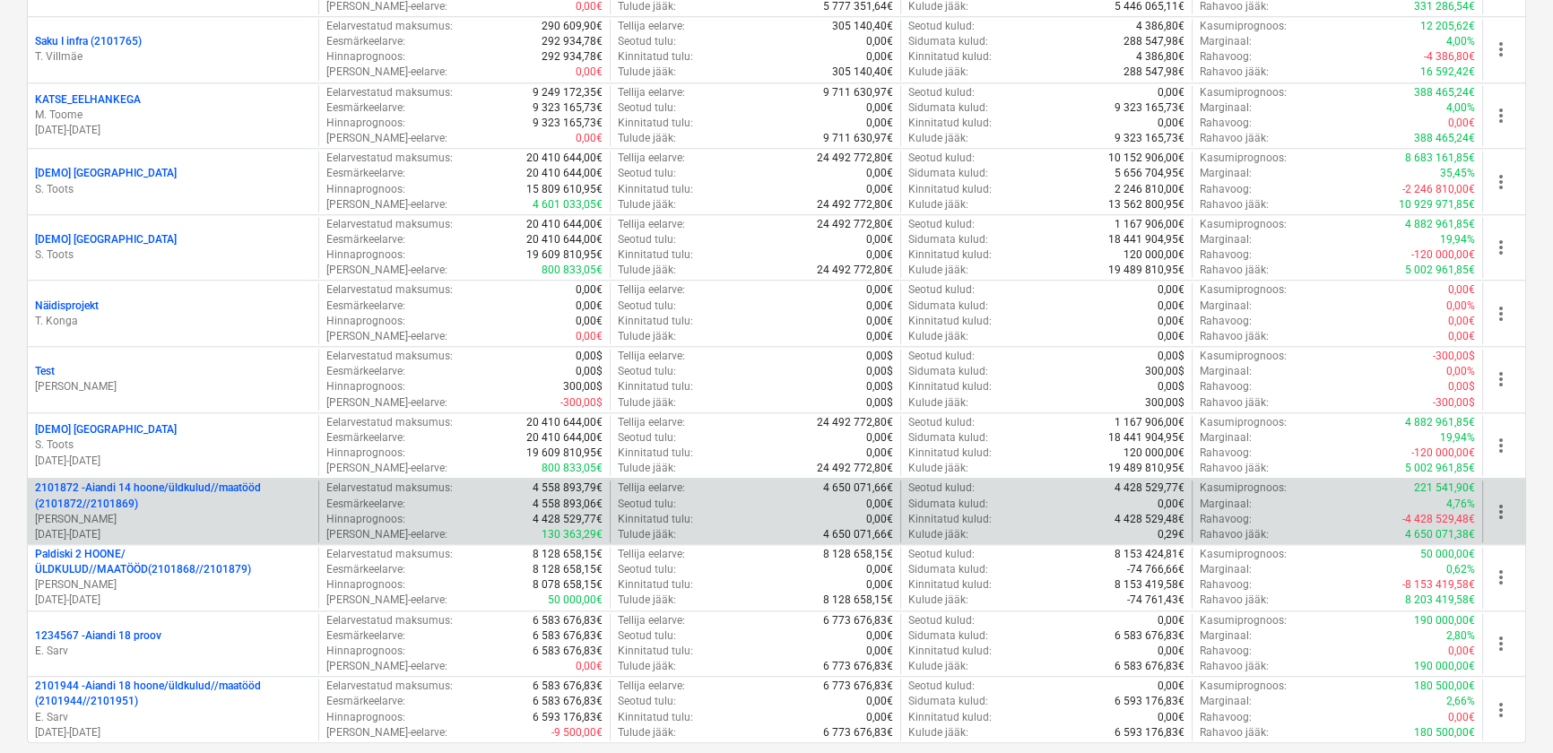 The width and height of the screenshot is (1553, 753). I want to click on p: 19 489 810,95€, so click(1146, 468).